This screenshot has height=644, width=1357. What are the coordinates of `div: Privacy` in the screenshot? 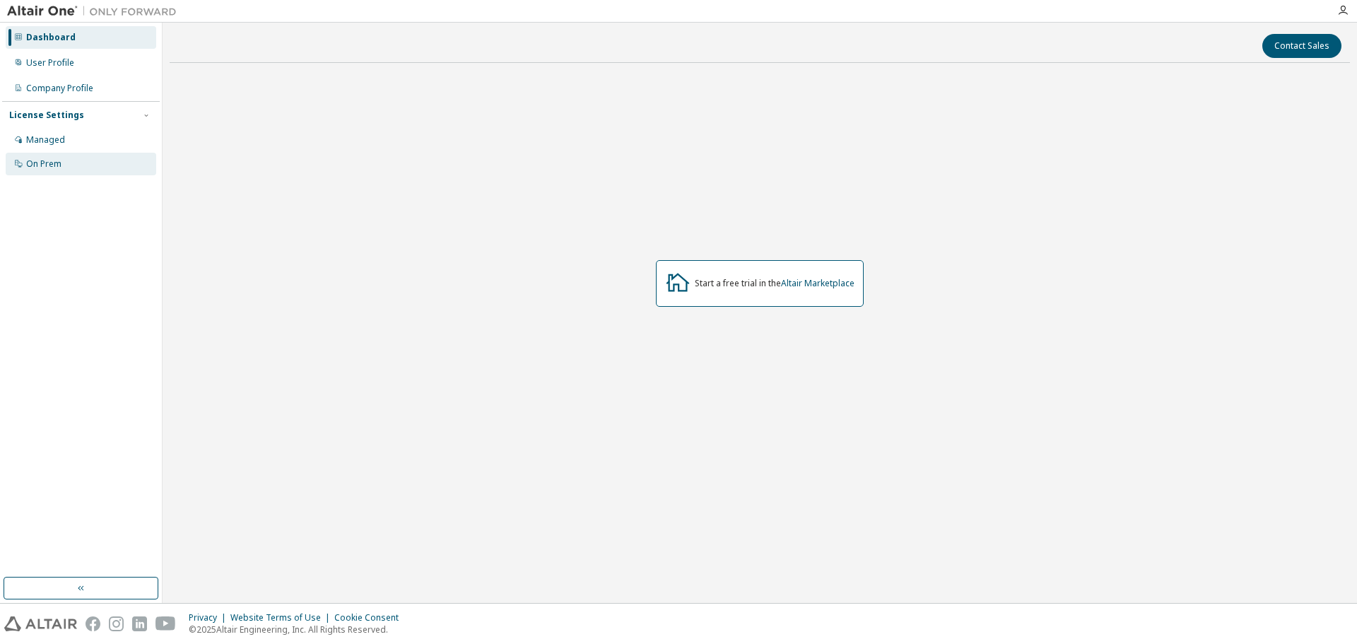 It's located at (209, 618).